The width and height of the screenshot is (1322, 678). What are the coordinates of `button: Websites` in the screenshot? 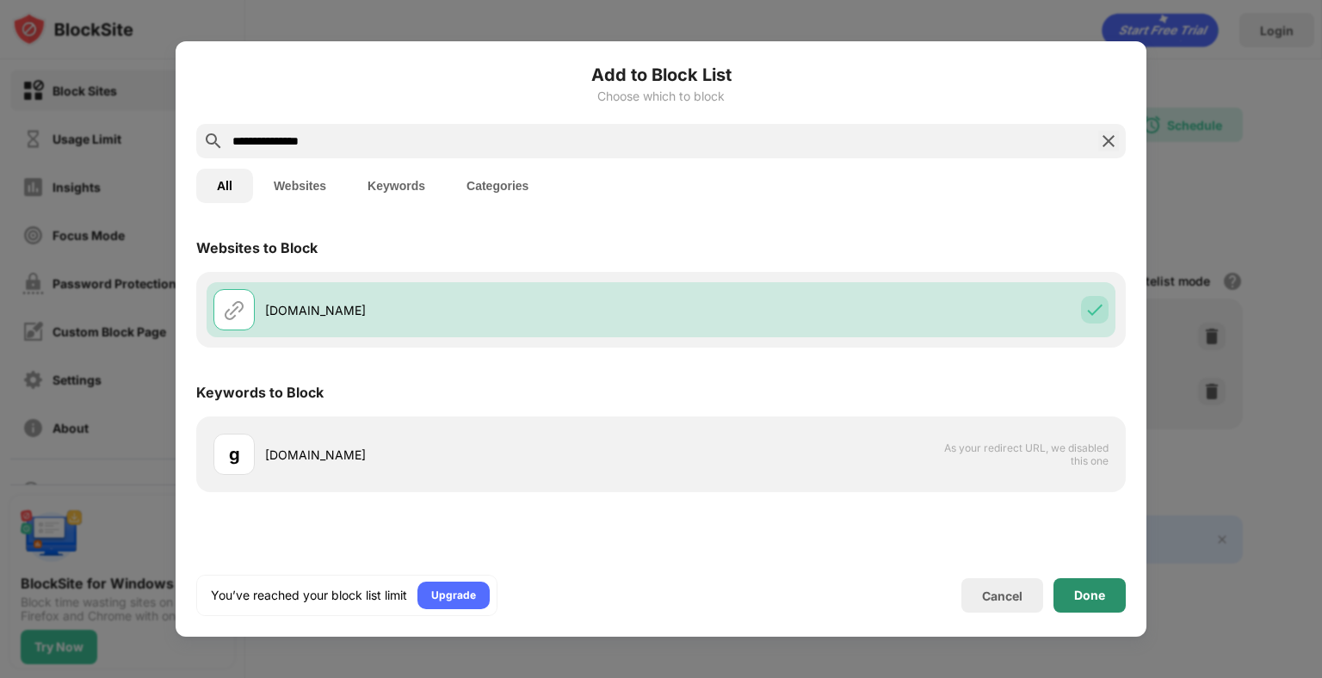 It's located at (300, 186).